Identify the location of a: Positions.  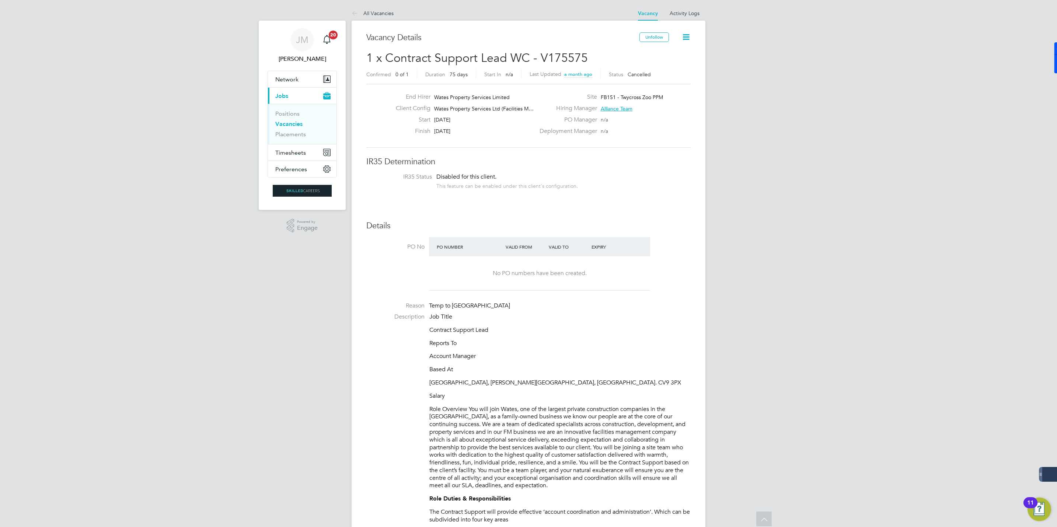
(287, 113).